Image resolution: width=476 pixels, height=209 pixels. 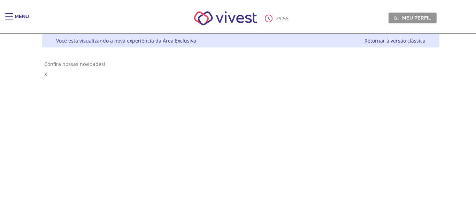 What do you see at coordinates (241, 64) in the screenshot?
I see `div: Confira nossas novidades!` at bounding box center [241, 64].